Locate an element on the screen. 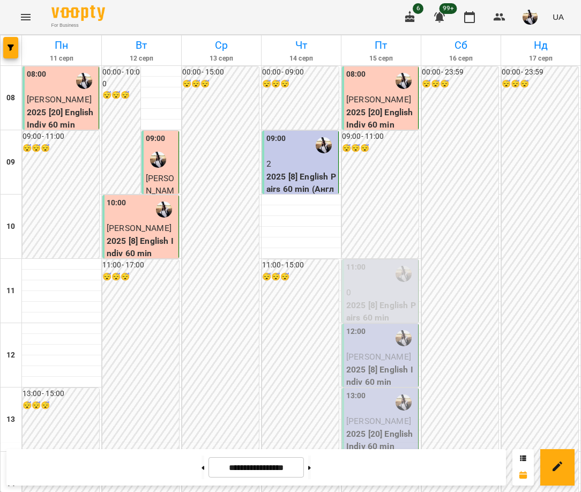  h6: 13 серп is located at coordinates (222, 58).